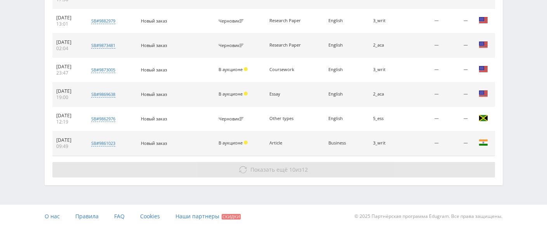  Describe the element at coordinates (390, 216) in the screenshot. I see `div: © 2025 Партнёрская программа Edugram. Все права защищены.` at that location.